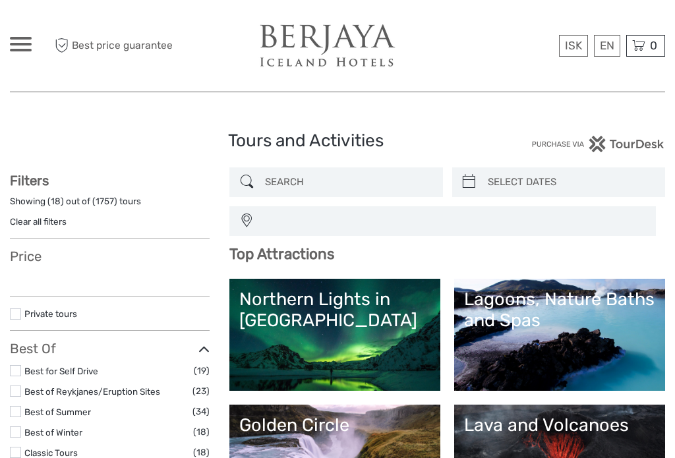 Image resolution: width=675 pixels, height=458 pixels. I want to click on a: Lagoons, Nature Baths and Spas, so click(559, 335).